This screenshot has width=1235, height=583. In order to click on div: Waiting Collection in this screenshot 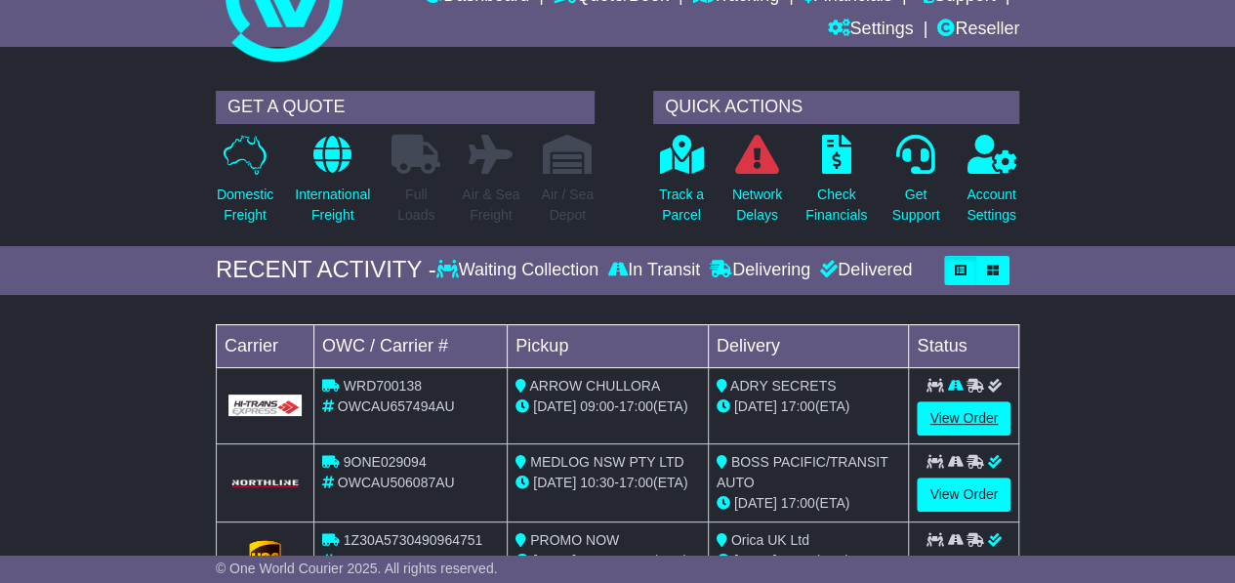, I will do `click(519, 270)`.